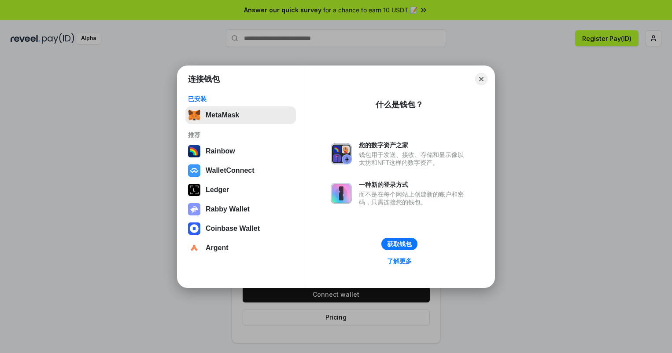  What do you see at coordinates (240, 190) in the screenshot?
I see `button: Ledger` at bounding box center [240, 190].